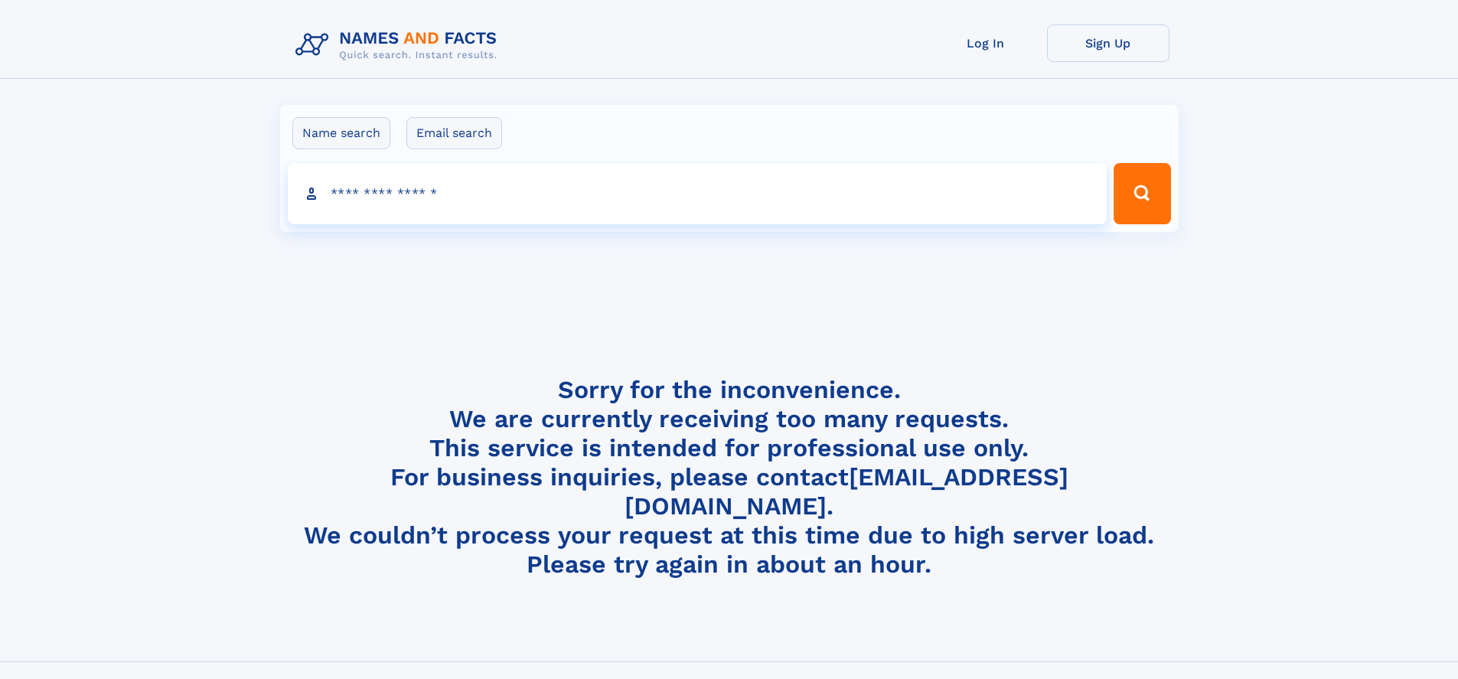  Describe the element at coordinates (729, 477) in the screenshot. I see `h4: Sorry for the inconvenience. We are currently receiving too many requests. This service is intend...` at that location.